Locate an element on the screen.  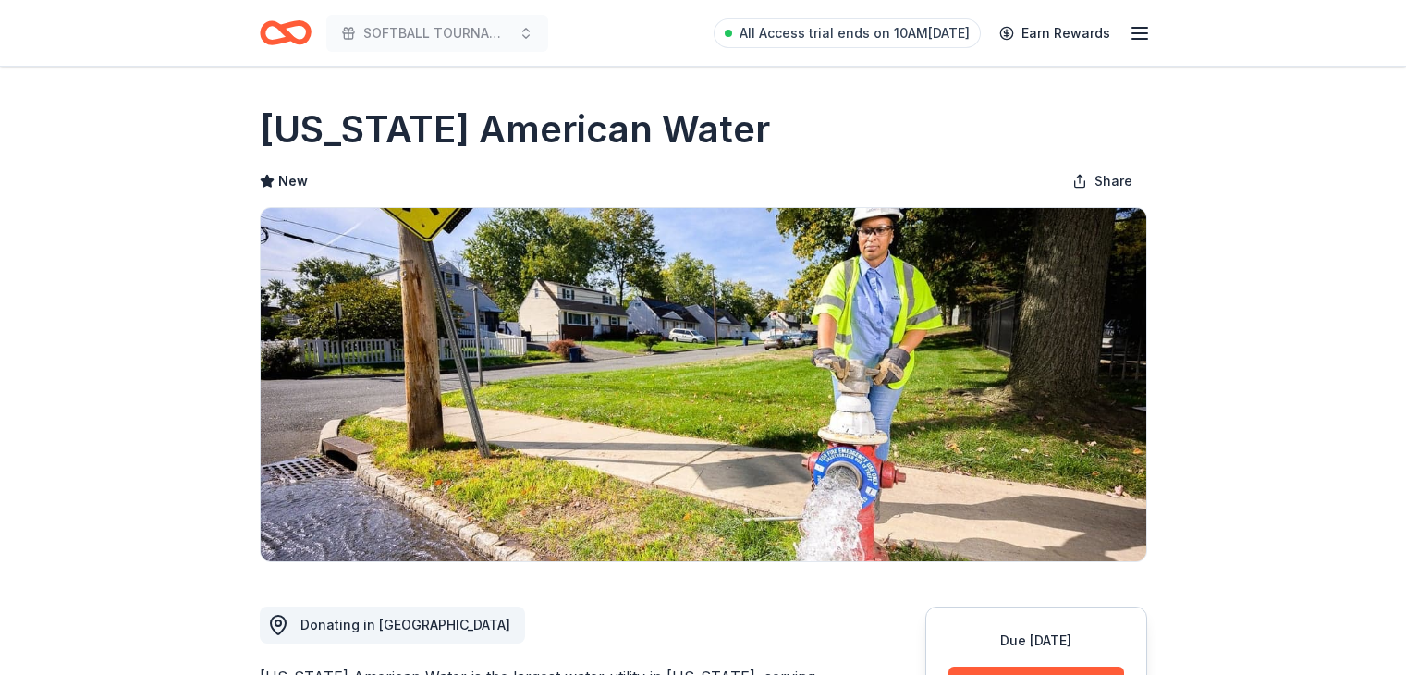
img: Image for New Jersey American Water is located at coordinates (703, 385).